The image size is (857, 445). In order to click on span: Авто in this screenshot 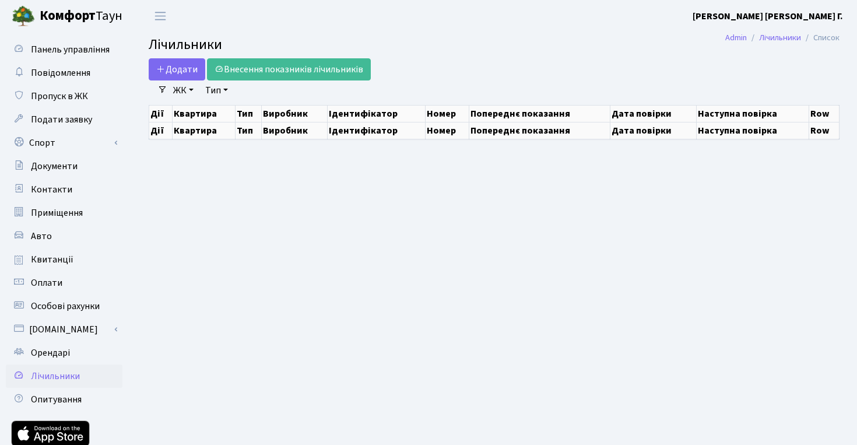, I will do `click(41, 236)`.